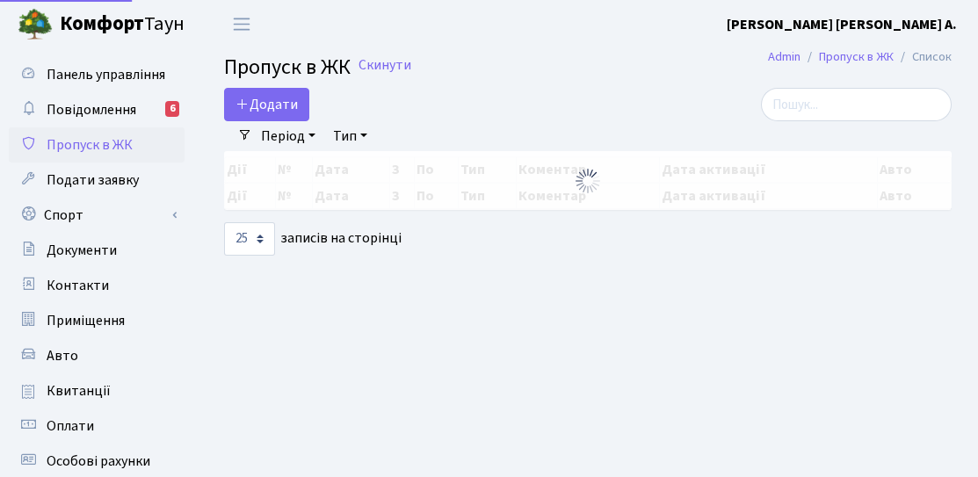 The width and height of the screenshot is (978, 477). Describe the element at coordinates (102, 24) in the screenshot. I see `b: Комфорт` at that location.